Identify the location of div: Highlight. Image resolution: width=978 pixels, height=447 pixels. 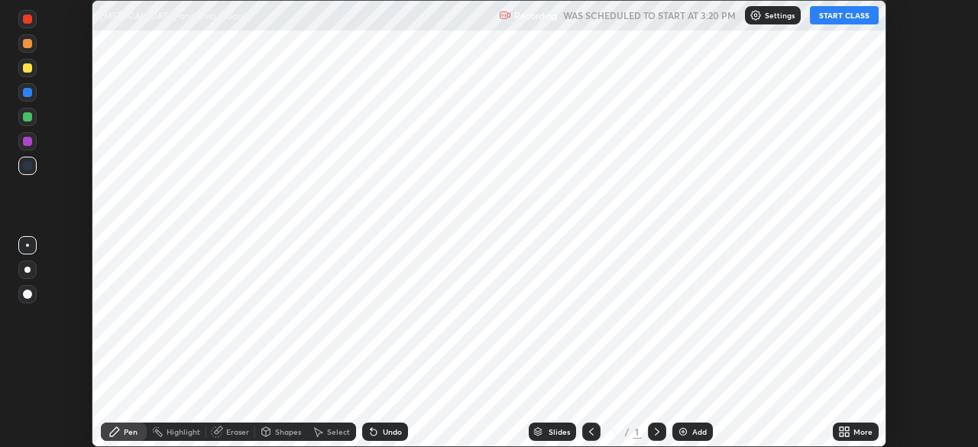
(183, 432).